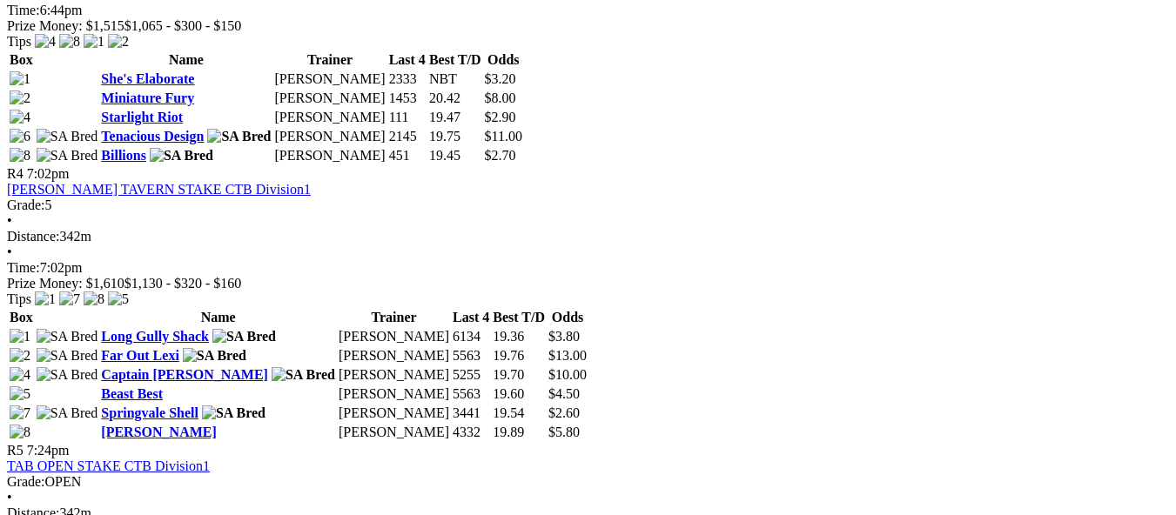  What do you see at coordinates (407, 117) in the screenshot?
I see `td: 111` at bounding box center [407, 117].